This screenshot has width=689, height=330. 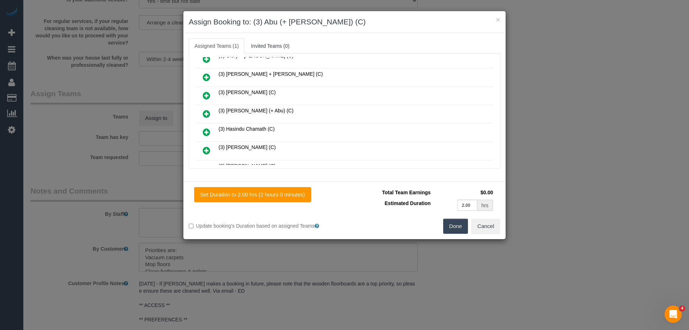 I want to click on td: $0.00, so click(x=464, y=192).